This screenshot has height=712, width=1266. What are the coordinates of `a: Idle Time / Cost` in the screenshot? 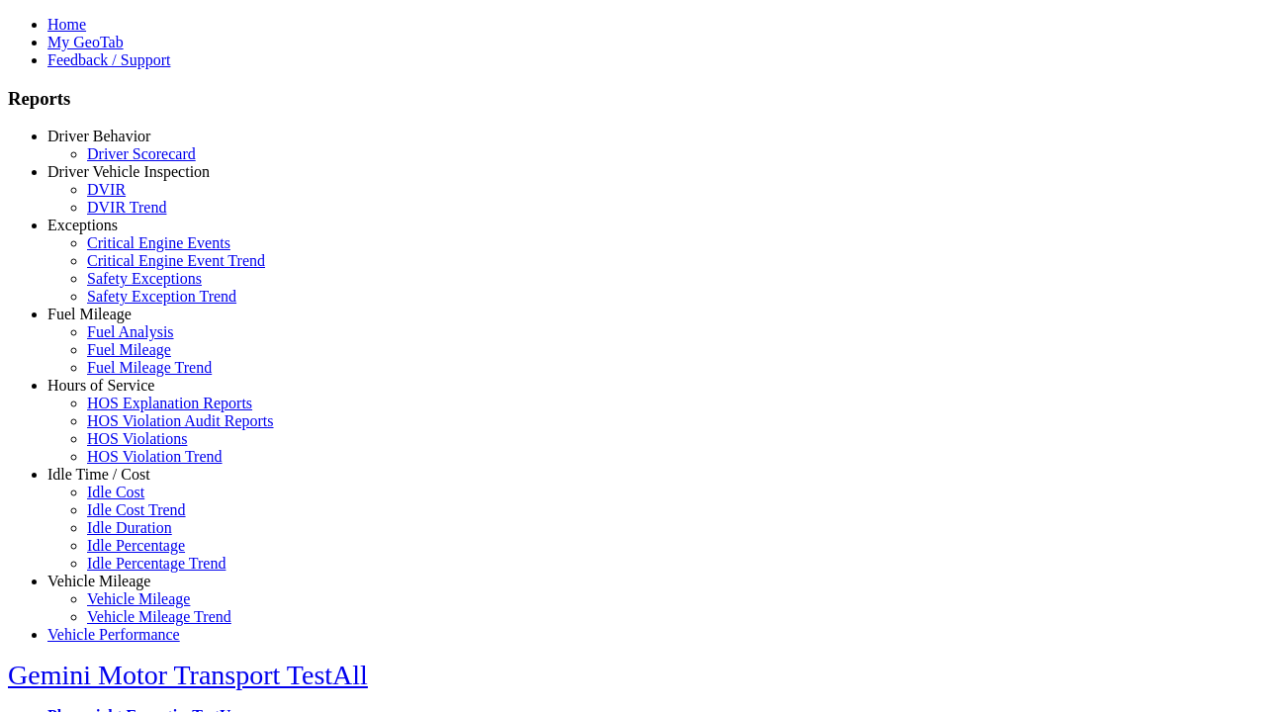 It's located at (99, 474).